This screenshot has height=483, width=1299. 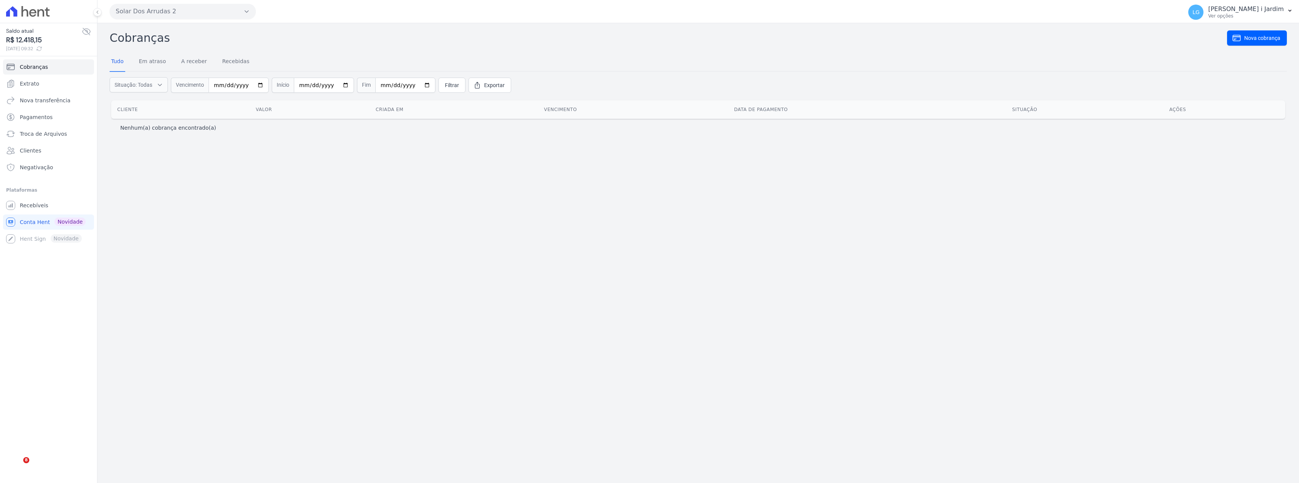 What do you see at coordinates (668, 38) in the screenshot?
I see `h2: Cobranças` at bounding box center [668, 38].